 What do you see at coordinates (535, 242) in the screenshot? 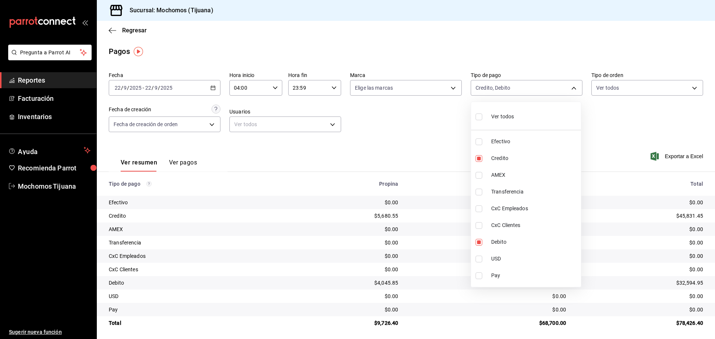
I see `span: Debito` at bounding box center [535, 242].